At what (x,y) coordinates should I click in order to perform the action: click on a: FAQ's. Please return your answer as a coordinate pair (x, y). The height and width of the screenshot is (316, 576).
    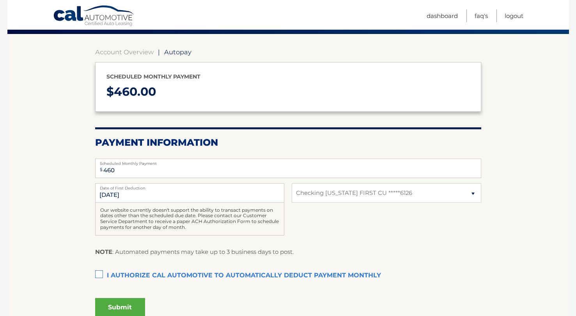
    Looking at the image, I should click on (481, 16).